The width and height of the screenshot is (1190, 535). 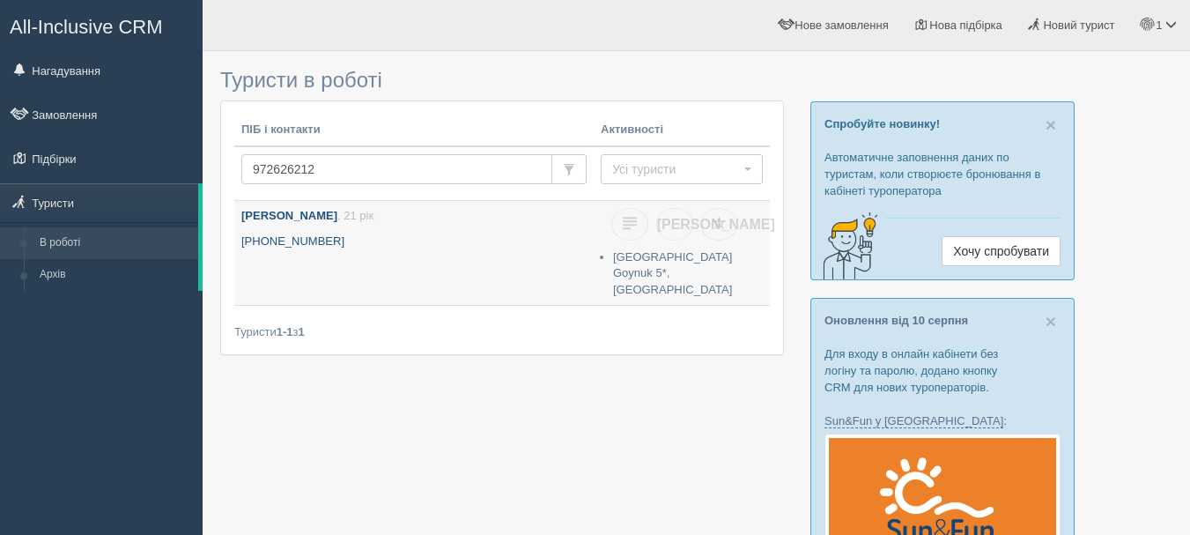 I want to click on span: 1, so click(x=1158, y=25).